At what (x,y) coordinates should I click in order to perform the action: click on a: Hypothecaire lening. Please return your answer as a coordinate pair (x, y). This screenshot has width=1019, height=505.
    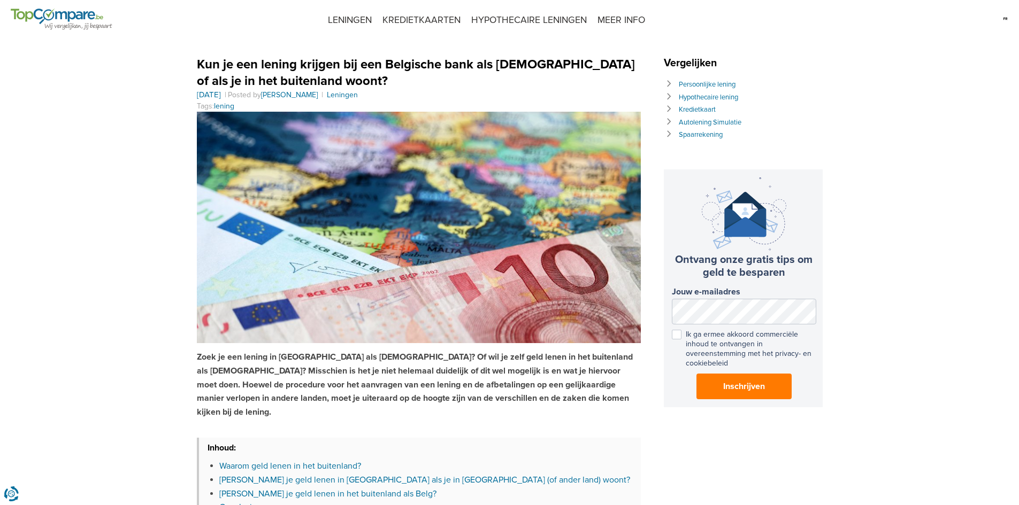
    Looking at the image, I should click on (708, 97).